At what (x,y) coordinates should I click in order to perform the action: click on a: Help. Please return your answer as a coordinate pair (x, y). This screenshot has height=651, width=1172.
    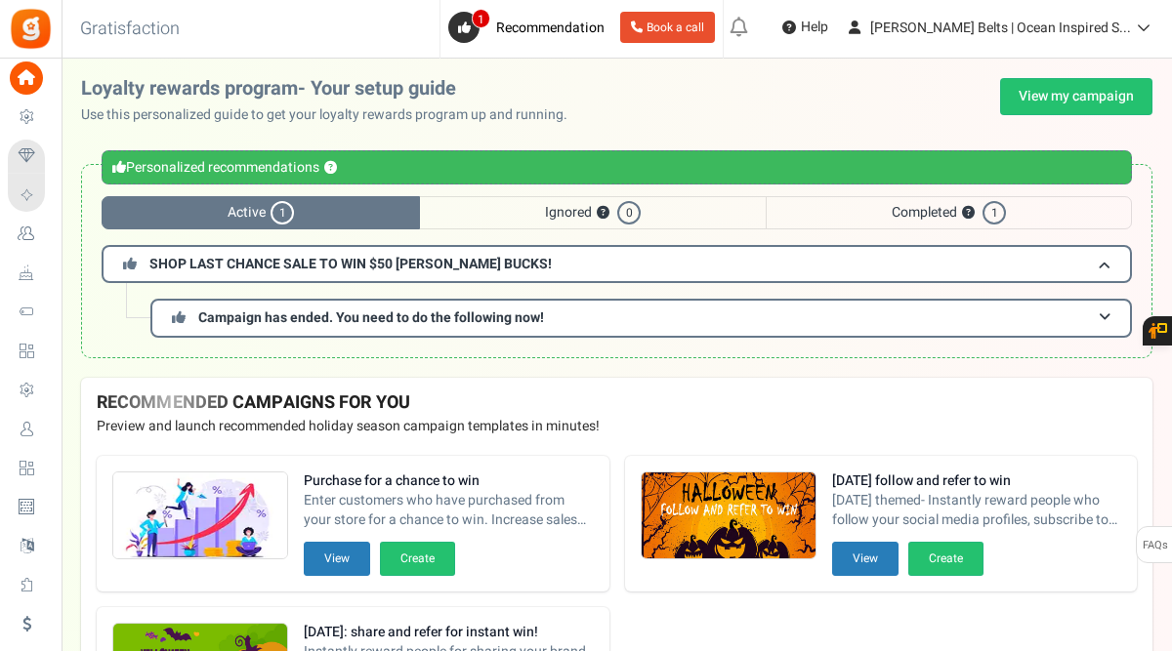
    Looking at the image, I should click on (805, 27).